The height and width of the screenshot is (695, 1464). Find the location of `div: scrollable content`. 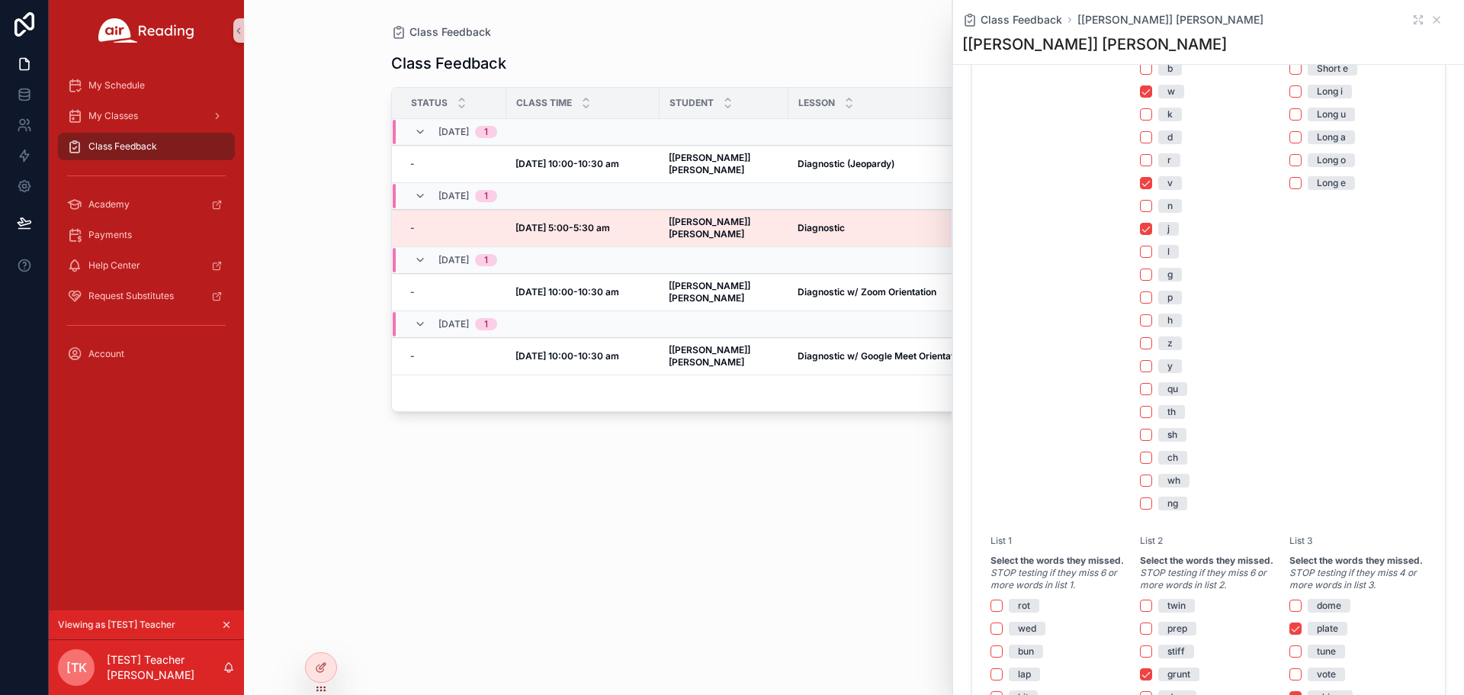

div: scrollable content is located at coordinates (146, 224).